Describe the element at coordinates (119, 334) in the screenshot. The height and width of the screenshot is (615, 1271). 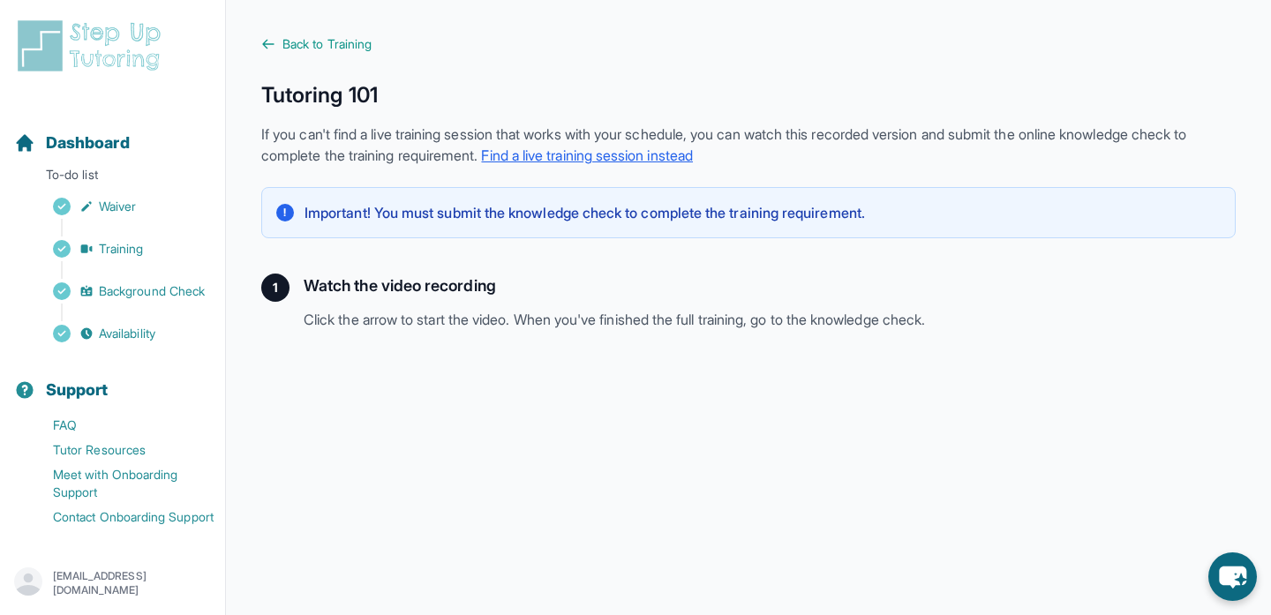
I see `a: Availability` at that location.